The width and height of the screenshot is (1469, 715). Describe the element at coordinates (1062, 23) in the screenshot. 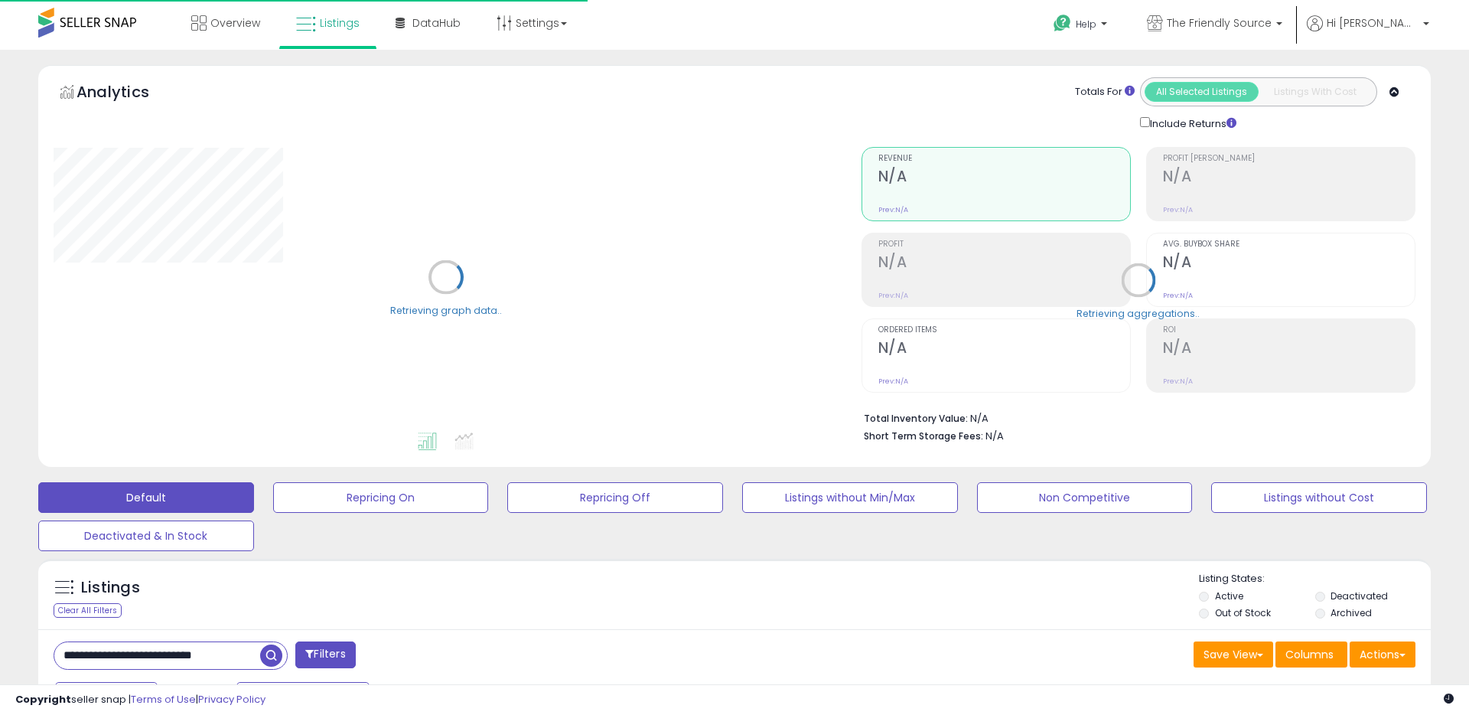

I see `i: Get Help` at that location.